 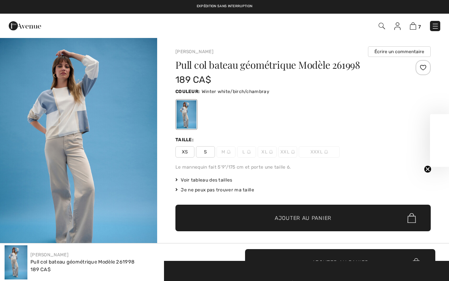 I want to click on span: Couleur:, so click(x=187, y=92).